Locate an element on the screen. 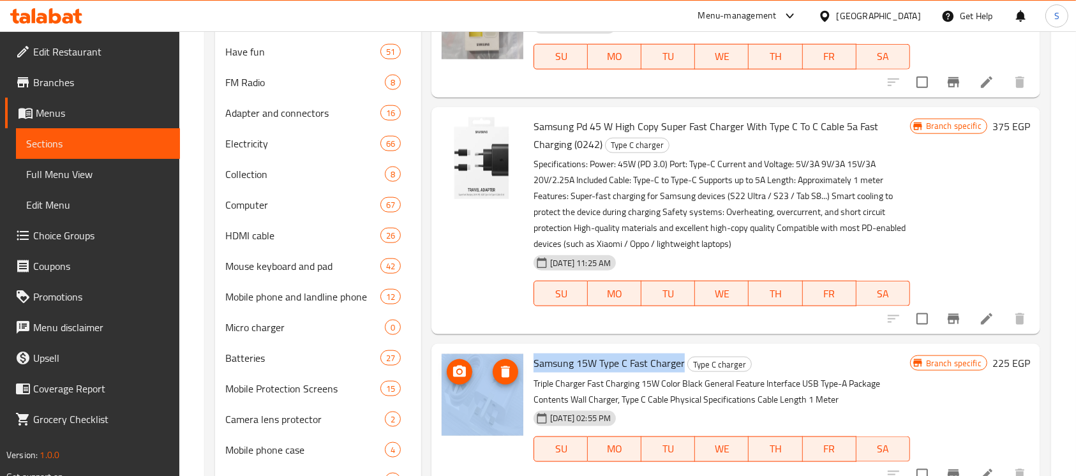 This screenshot has width=1076, height=476. span: Version: is located at coordinates (22, 455).